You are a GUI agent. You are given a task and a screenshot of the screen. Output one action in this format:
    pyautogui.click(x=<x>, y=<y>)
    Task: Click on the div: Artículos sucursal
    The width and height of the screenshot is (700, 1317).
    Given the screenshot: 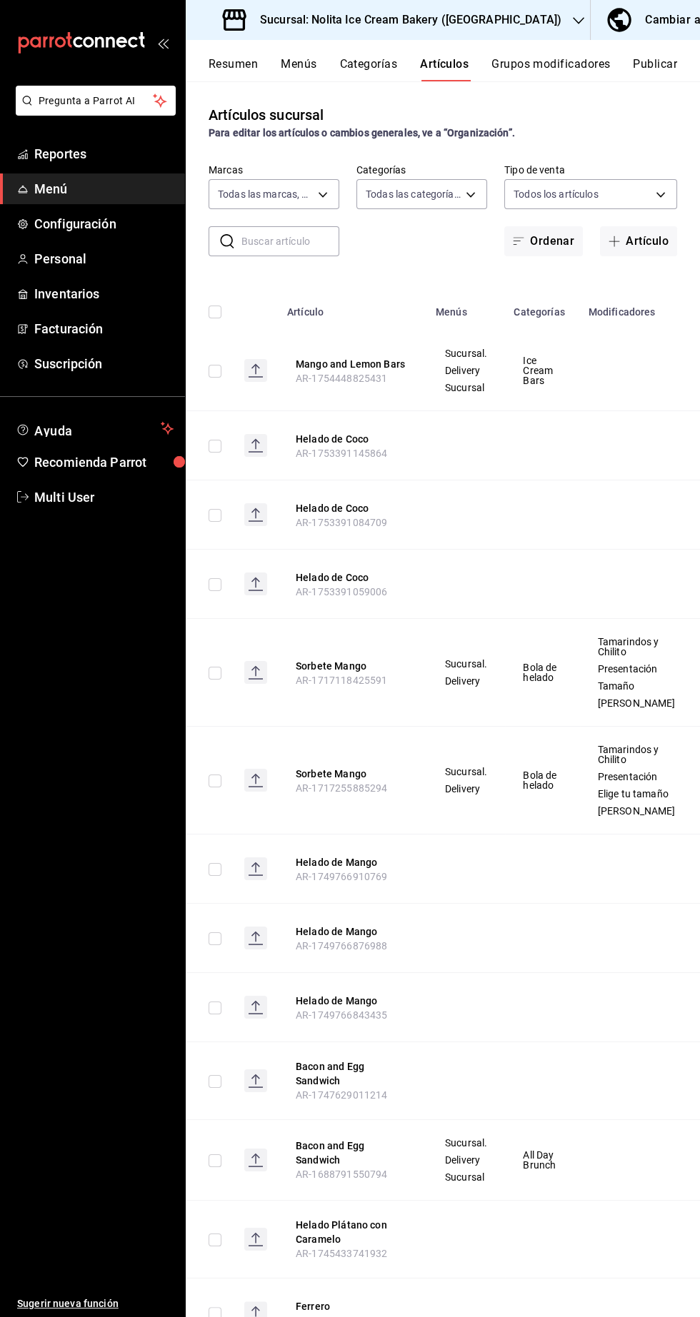 What is the action you would take?
    pyautogui.click(x=266, y=115)
    